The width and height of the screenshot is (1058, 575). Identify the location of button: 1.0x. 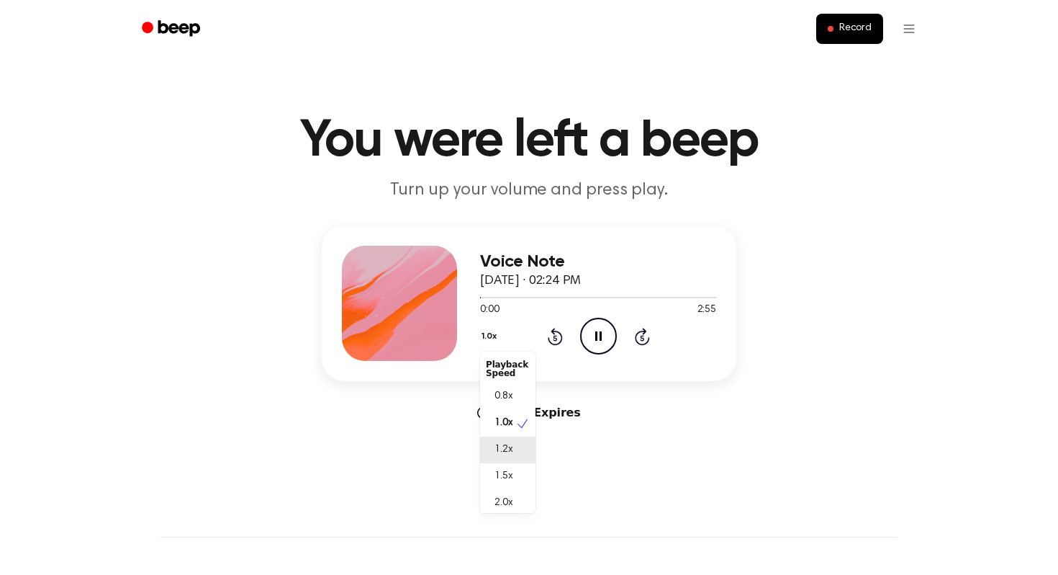
(491, 336).